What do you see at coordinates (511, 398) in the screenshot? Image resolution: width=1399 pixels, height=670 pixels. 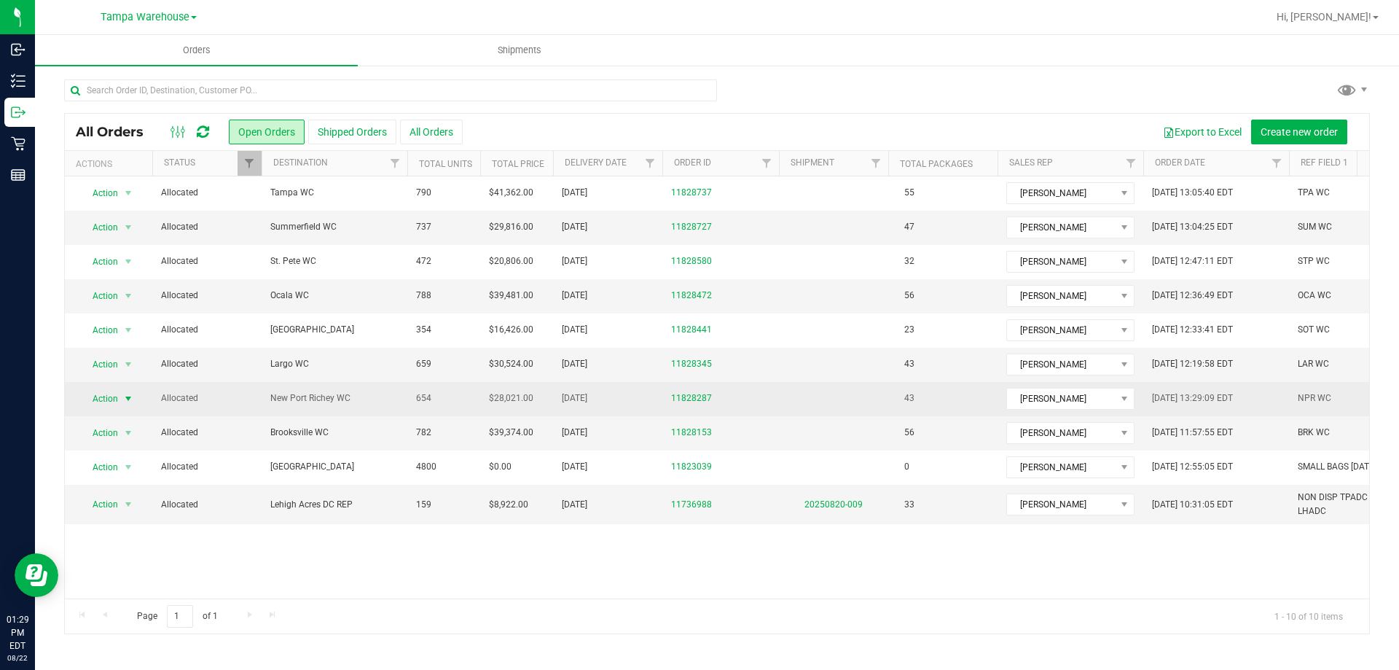 I see `span: $28,021.00` at bounding box center [511, 398].